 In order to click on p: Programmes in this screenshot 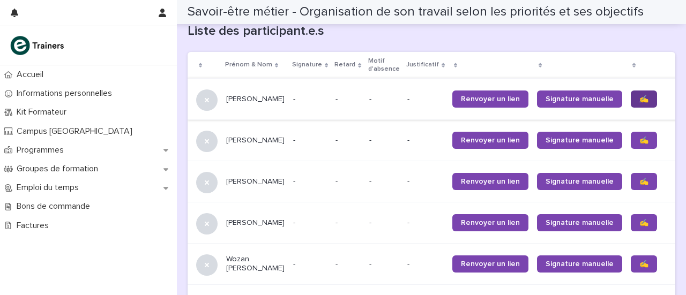, I will do `click(42, 150)`.